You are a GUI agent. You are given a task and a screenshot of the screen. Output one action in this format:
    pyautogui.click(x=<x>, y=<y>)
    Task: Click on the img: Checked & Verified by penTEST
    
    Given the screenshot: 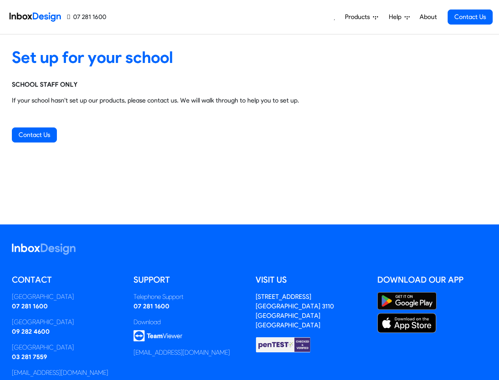 What is the action you would take?
    pyautogui.click(x=284, y=344)
    